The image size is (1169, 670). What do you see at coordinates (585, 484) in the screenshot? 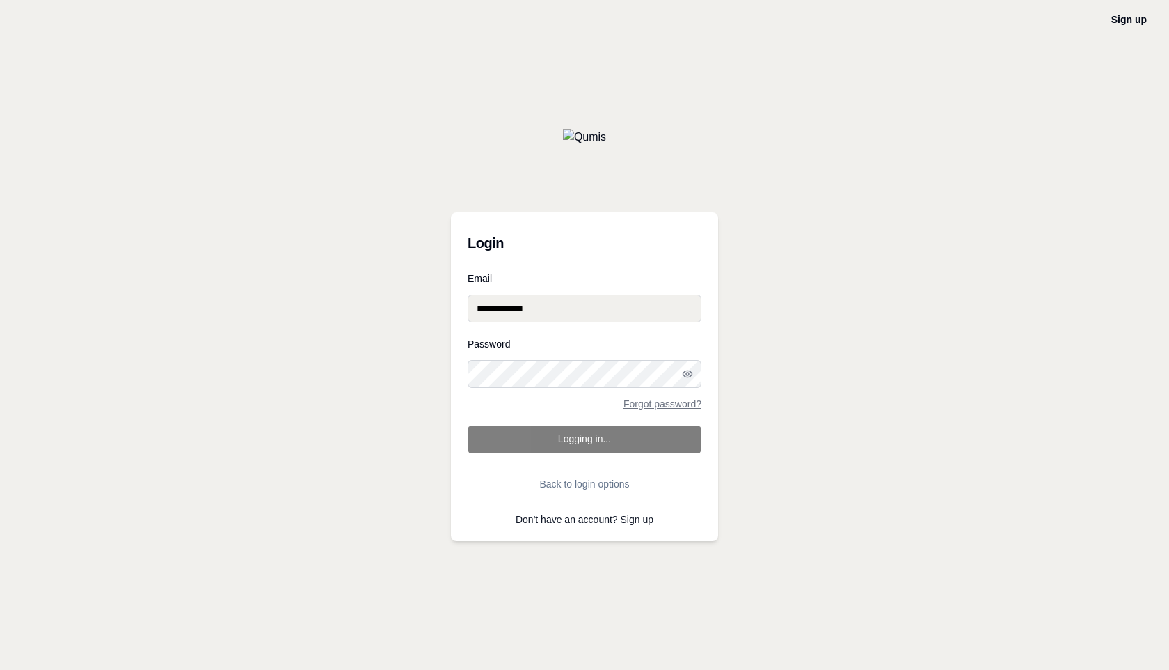
I see `button: Back to login options` at bounding box center [585, 484].